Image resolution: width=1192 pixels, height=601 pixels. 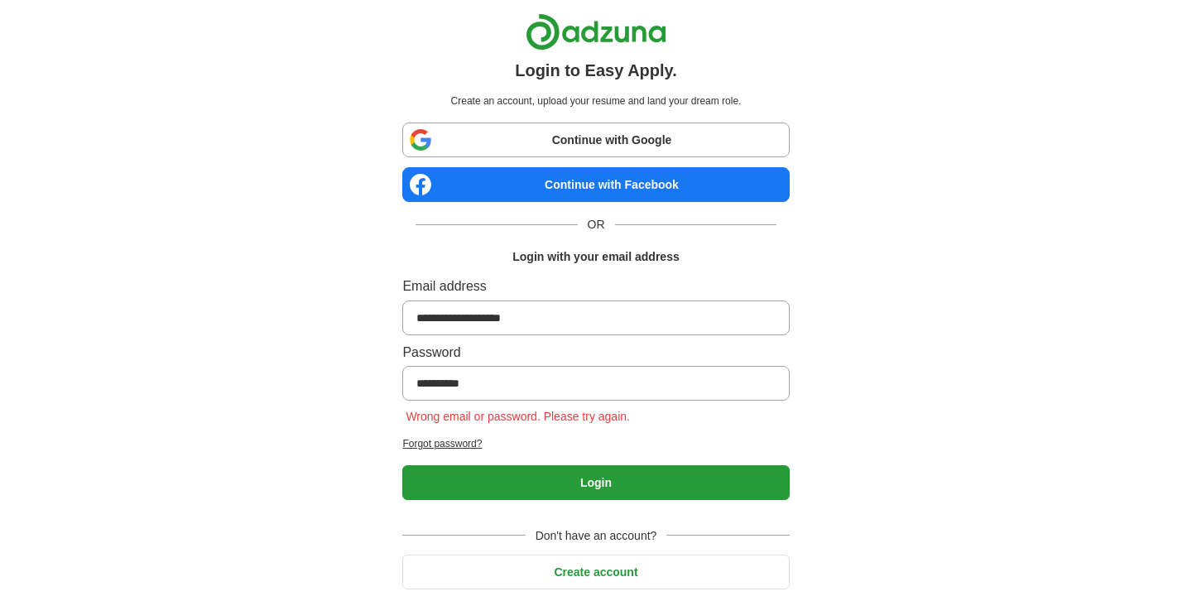 What do you see at coordinates (596, 70) in the screenshot?
I see `h1: Login to Easy Apply.` at bounding box center [596, 70].